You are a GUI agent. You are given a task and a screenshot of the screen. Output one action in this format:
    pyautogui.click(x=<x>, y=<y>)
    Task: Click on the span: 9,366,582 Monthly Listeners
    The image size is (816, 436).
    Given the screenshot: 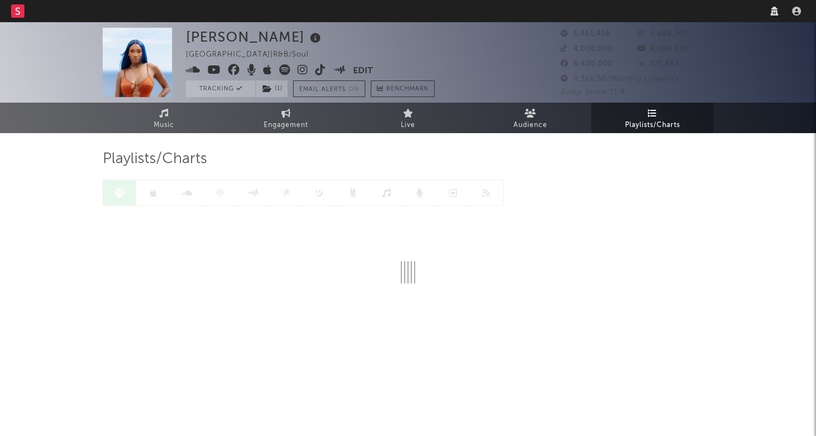 What is the action you would take?
    pyautogui.click(x=619, y=79)
    